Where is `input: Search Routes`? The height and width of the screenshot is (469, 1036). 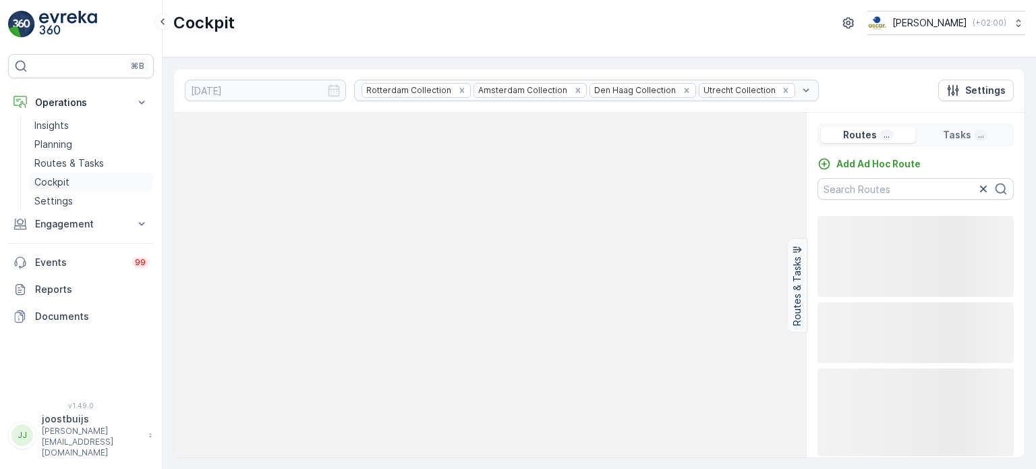 input: Search Routes is located at coordinates (915, 189).